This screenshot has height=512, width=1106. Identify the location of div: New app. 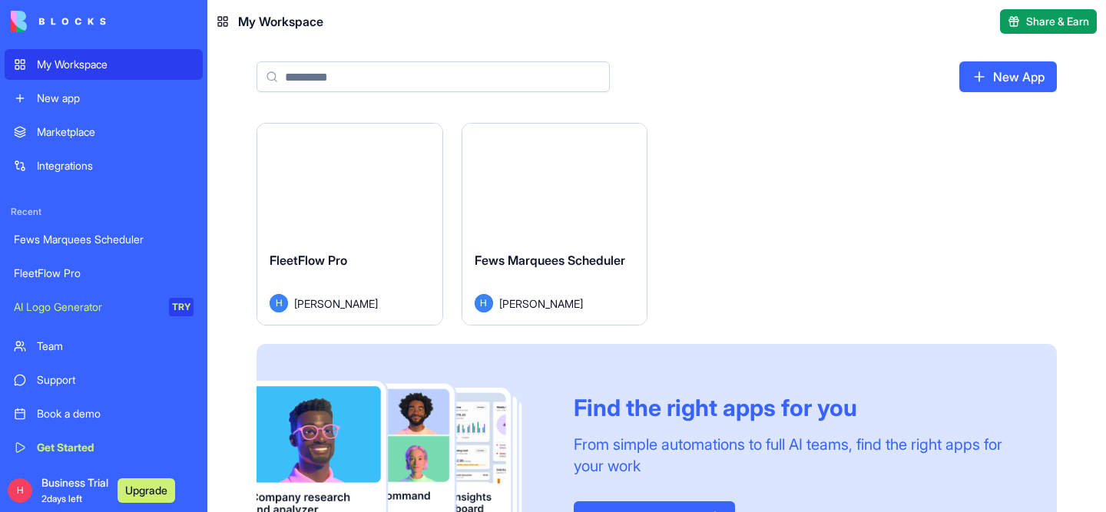
(115, 98).